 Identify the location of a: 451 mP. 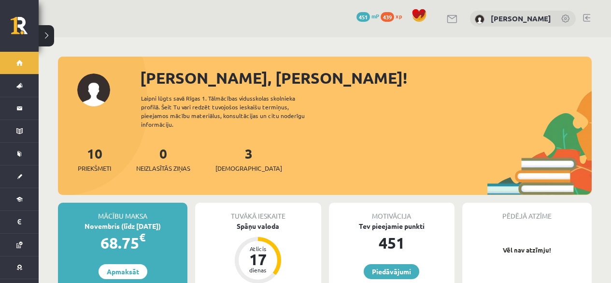
(368, 16).